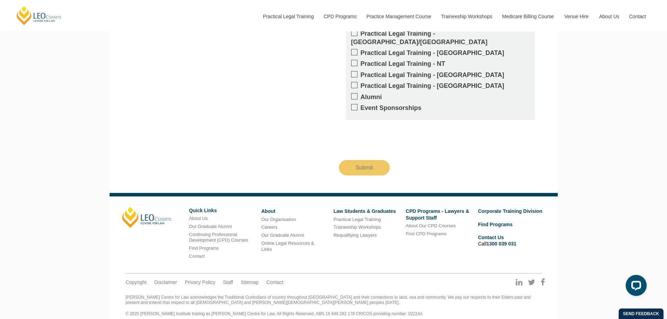  I want to click on a: Copyright, so click(136, 282).